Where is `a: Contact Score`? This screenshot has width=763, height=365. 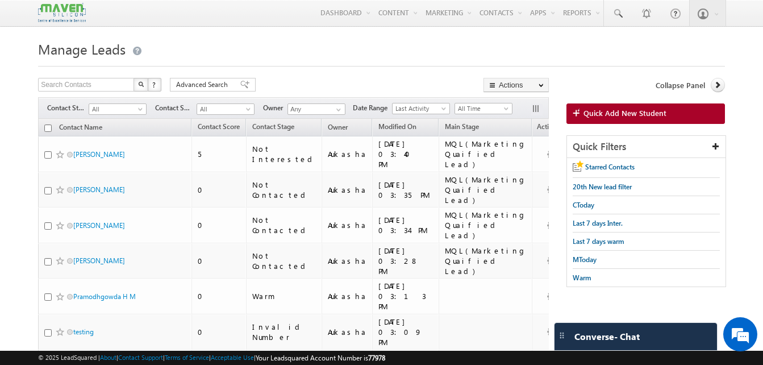 a: Contact Score is located at coordinates (219, 128).